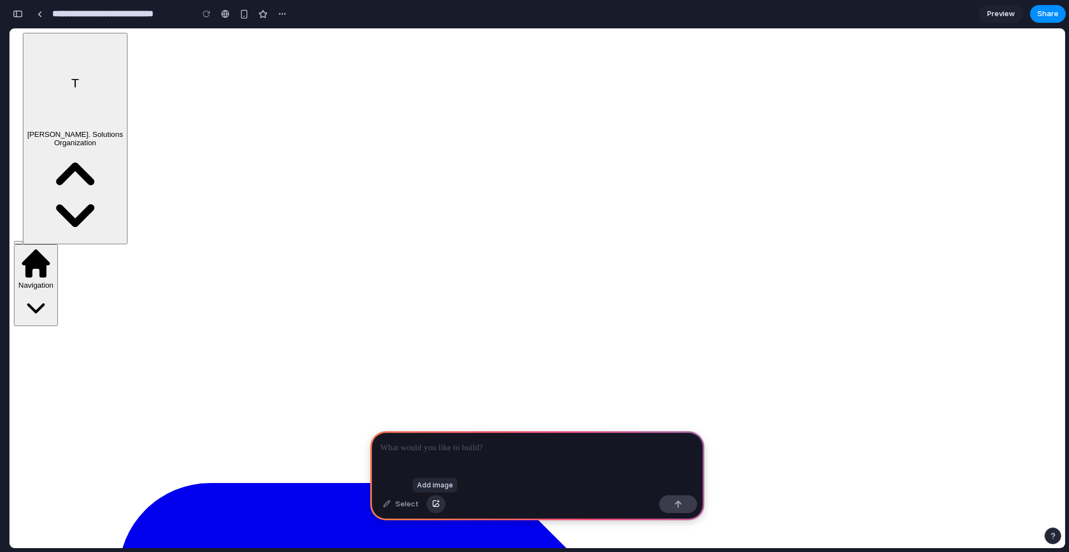 The width and height of the screenshot is (1069, 552). What do you see at coordinates (26, 257) in the screenshot?
I see `button: Navigation` at bounding box center [26, 257].